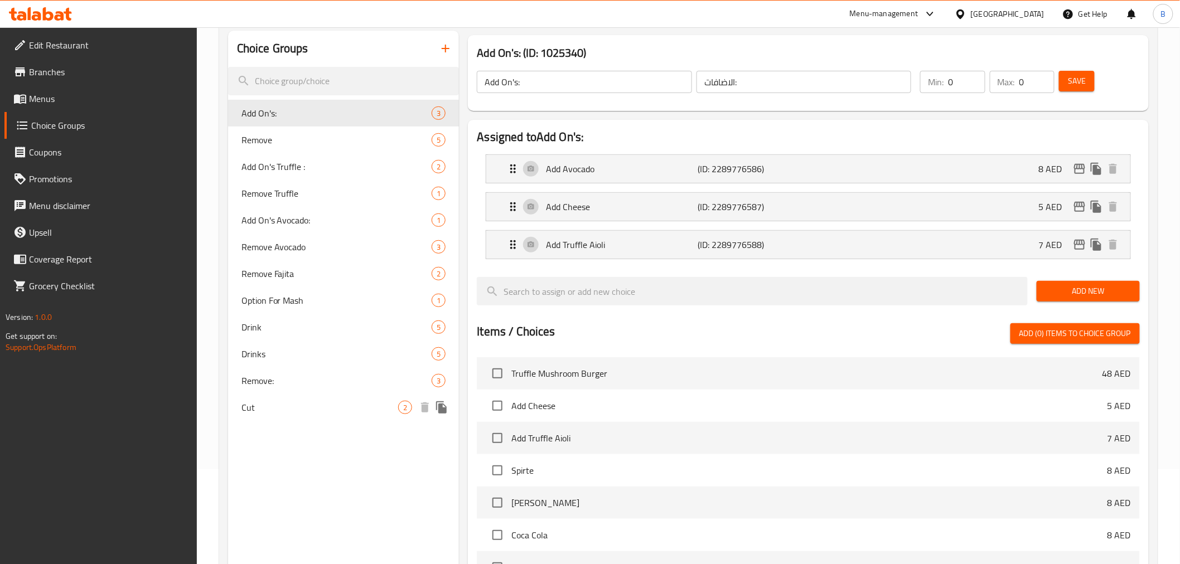  Describe the element at coordinates (808, 207) in the screenshot. I see `li: Expand` at that location.